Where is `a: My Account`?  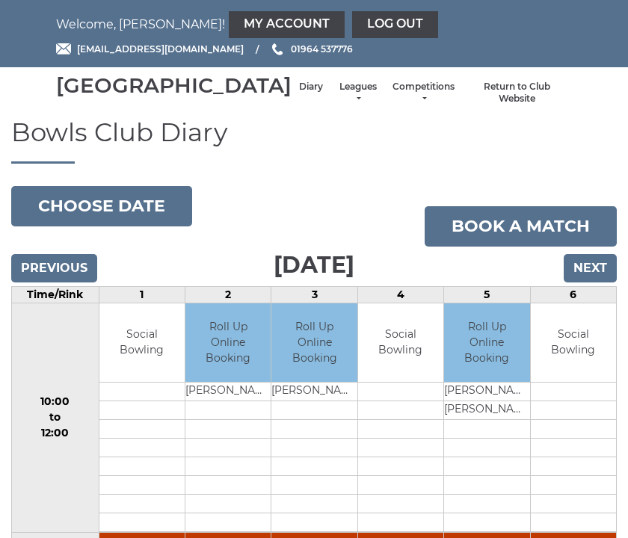
a: My Account is located at coordinates (286, 25).